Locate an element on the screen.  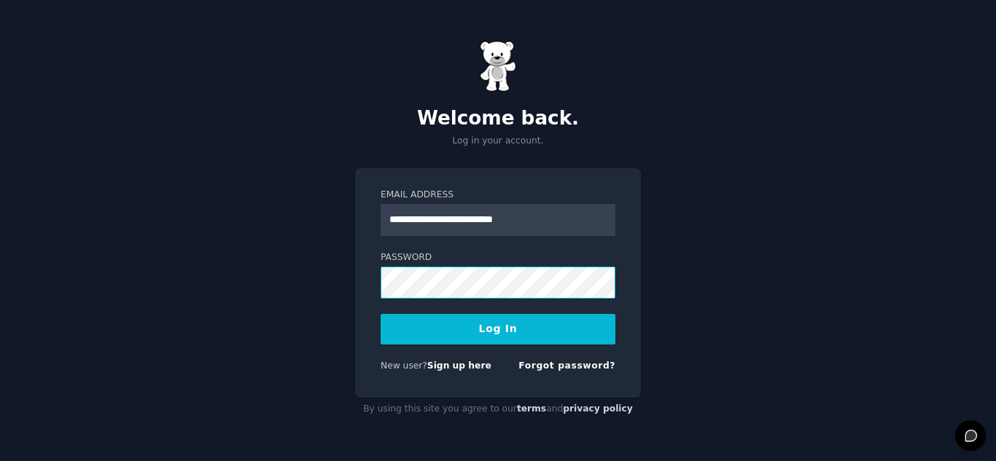
span: New user? is located at coordinates (404, 366).